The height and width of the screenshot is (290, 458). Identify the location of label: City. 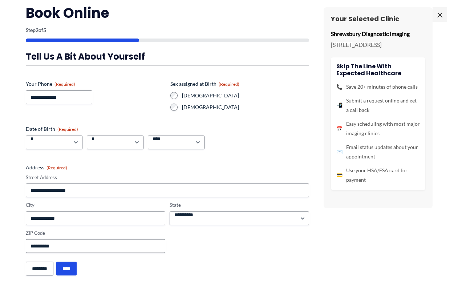
(95, 205).